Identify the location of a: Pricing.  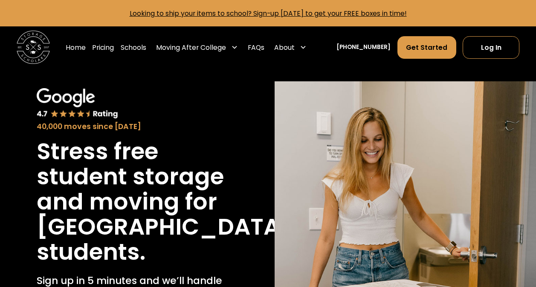
(103, 47).